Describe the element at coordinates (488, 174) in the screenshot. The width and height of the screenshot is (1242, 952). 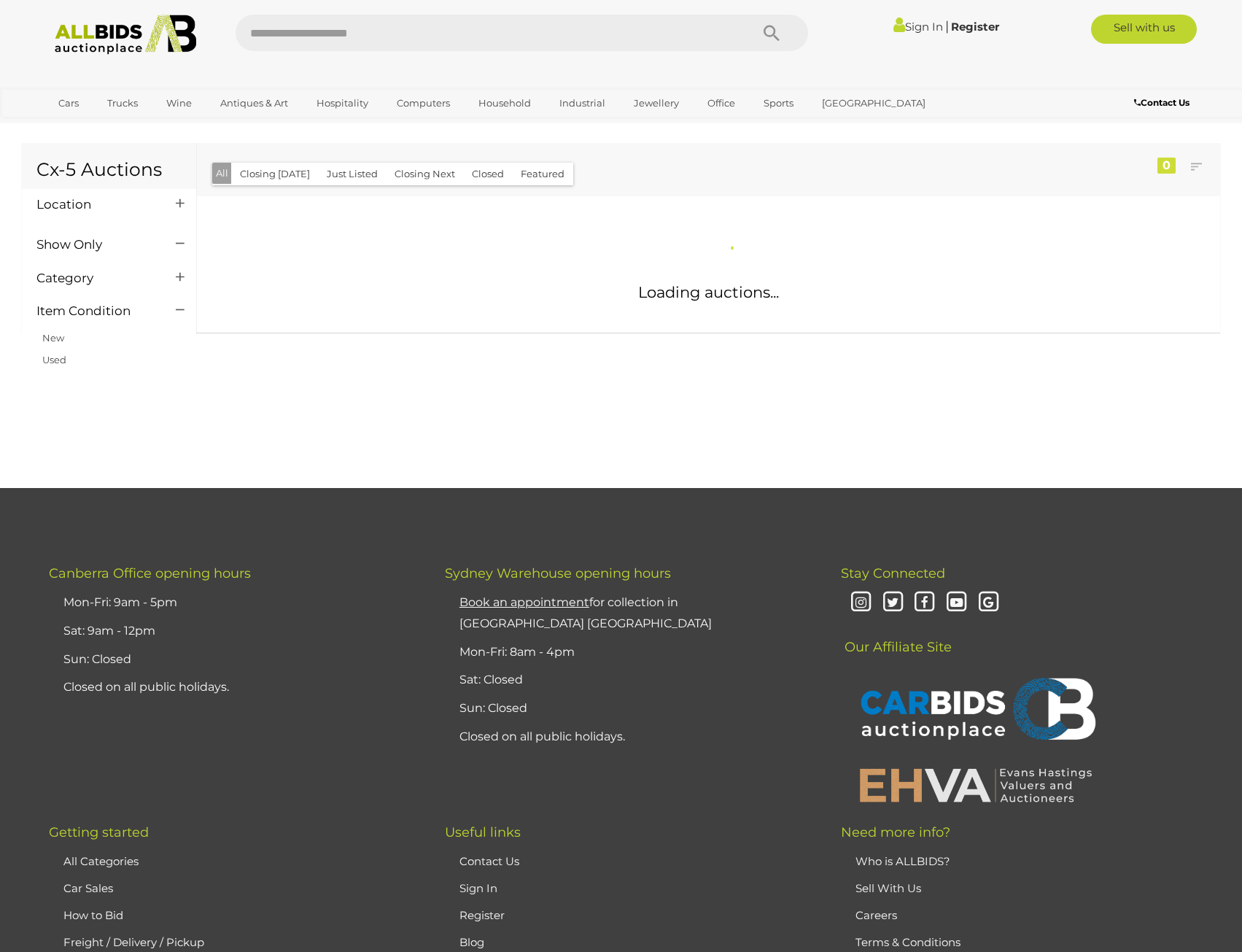
I see `button: Closed` at that location.